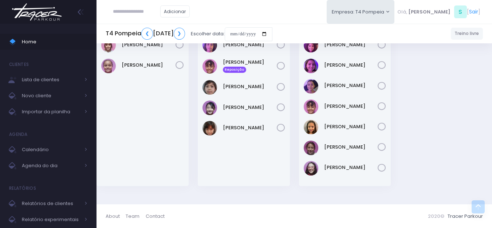  I want to click on span: Relatórios de clientes, so click(51, 203).